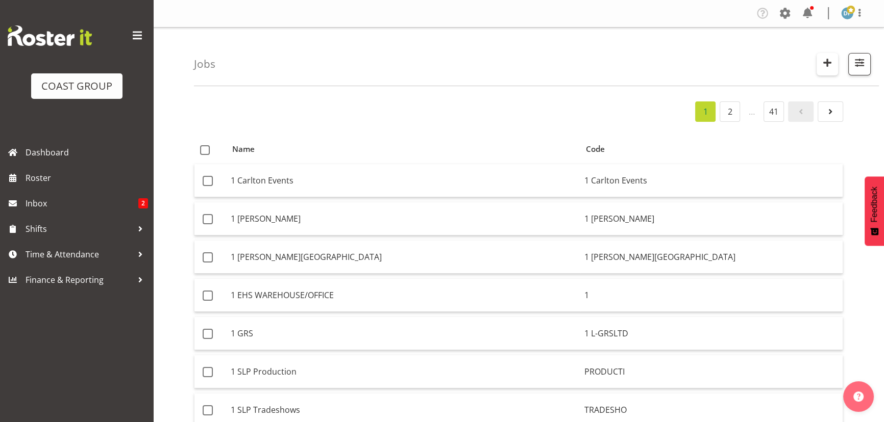 This screenshot has height=422, width=884. Describe the element at coordinates (49, 36) in the screenshot. I see `img: Rosterit website logo` at that location.